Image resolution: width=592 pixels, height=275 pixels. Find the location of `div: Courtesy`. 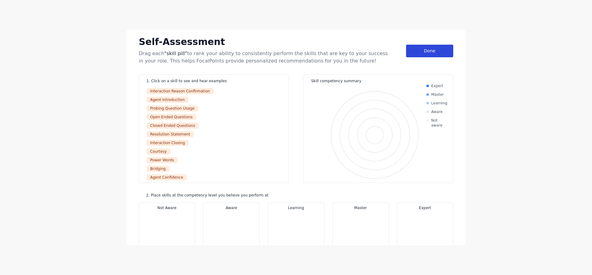

div: Courtesy is located at coordinates (158, 152).